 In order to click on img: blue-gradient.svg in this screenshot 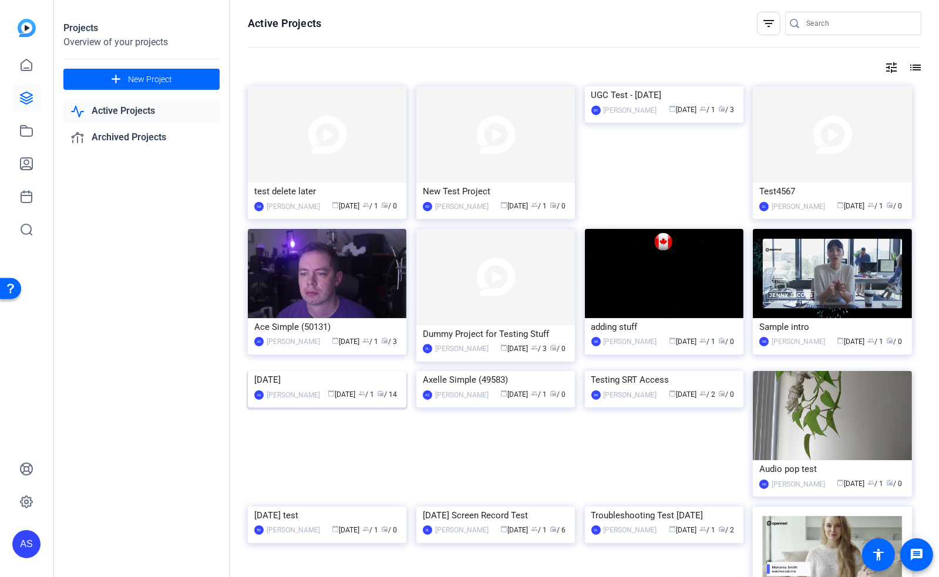, I will do `click(26, 28)`.